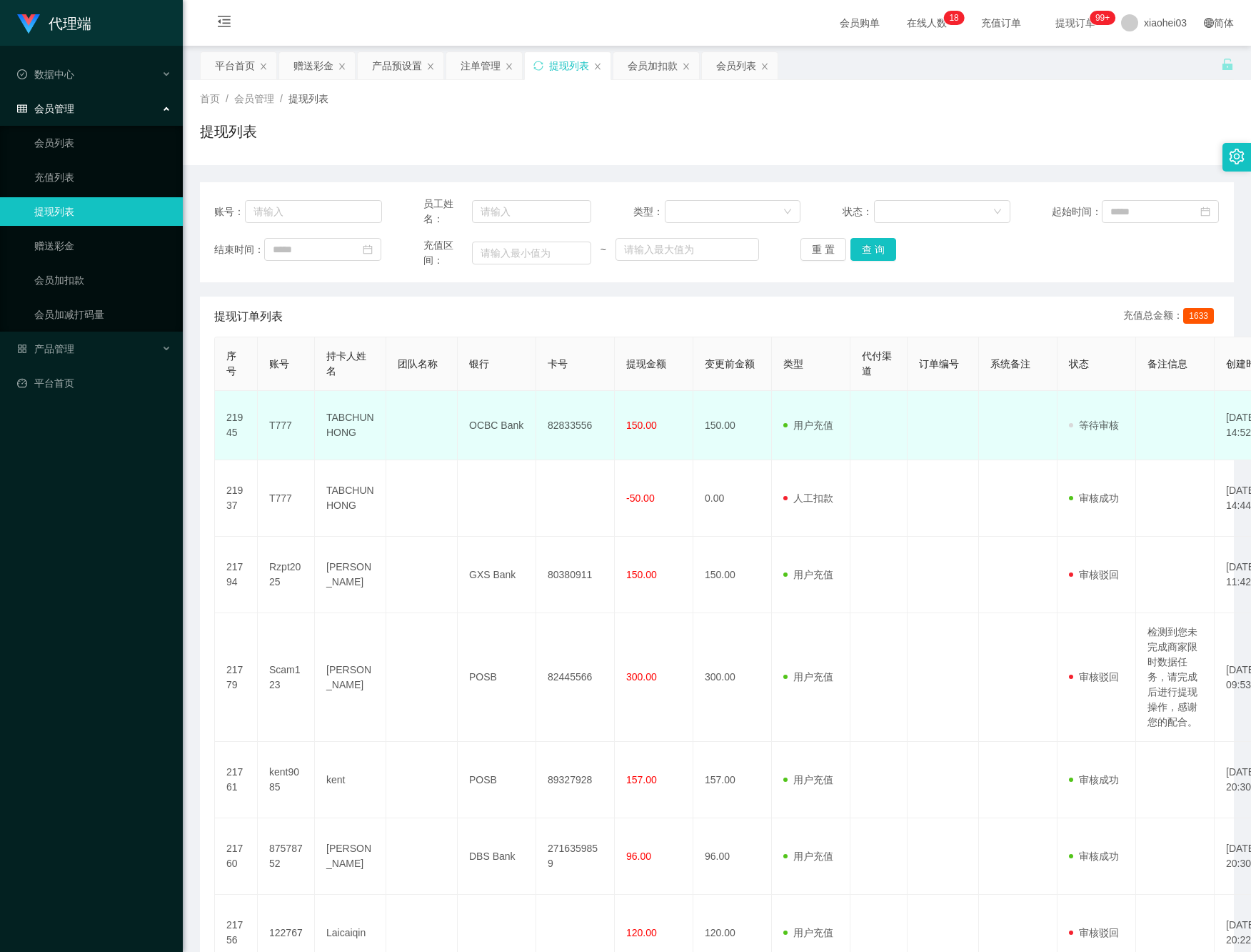 This screenshot has width=1251, height=952. What do you see at coordinates (1103, 18) in the screenshot?
I see `sup: 1153` at bounding box center [1103, 18].